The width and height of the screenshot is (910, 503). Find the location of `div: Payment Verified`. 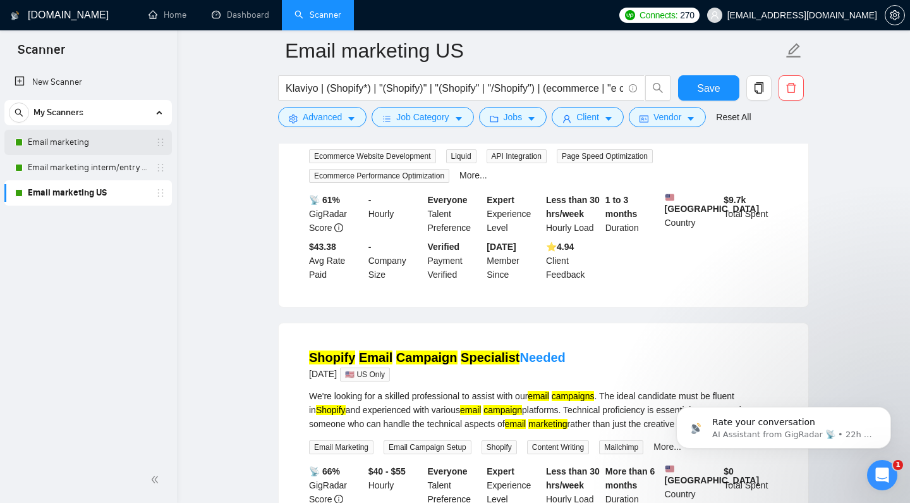

div: Payment Verified is located at coordinates (455, 260).